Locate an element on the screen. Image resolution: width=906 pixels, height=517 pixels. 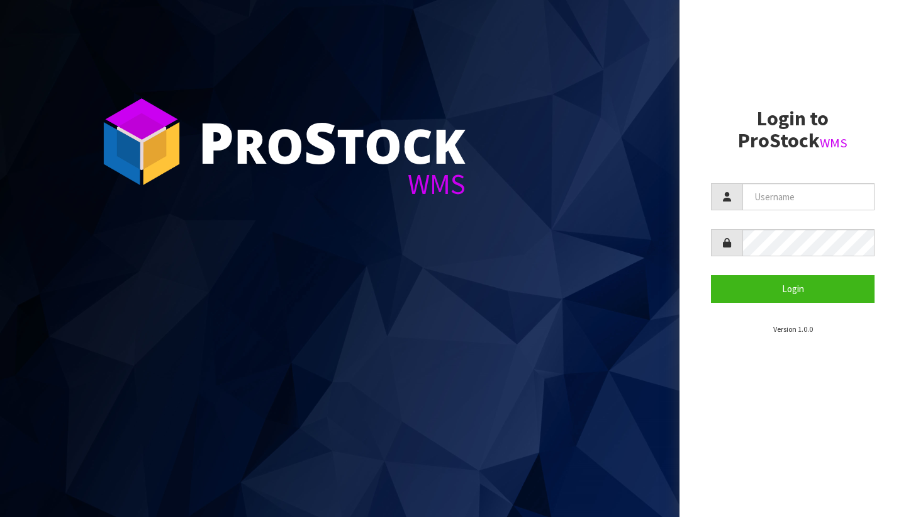
small: WMS is located at coordinates (834, 143).